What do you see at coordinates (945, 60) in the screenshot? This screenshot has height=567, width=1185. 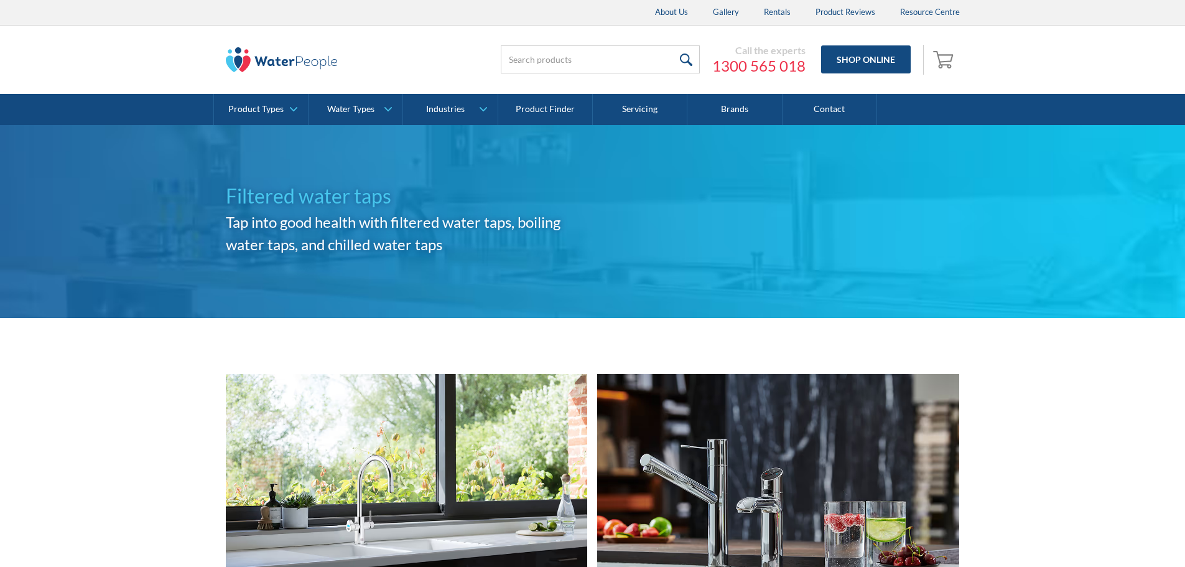 I see `a: Open cart` at bounding box center [945, 60].